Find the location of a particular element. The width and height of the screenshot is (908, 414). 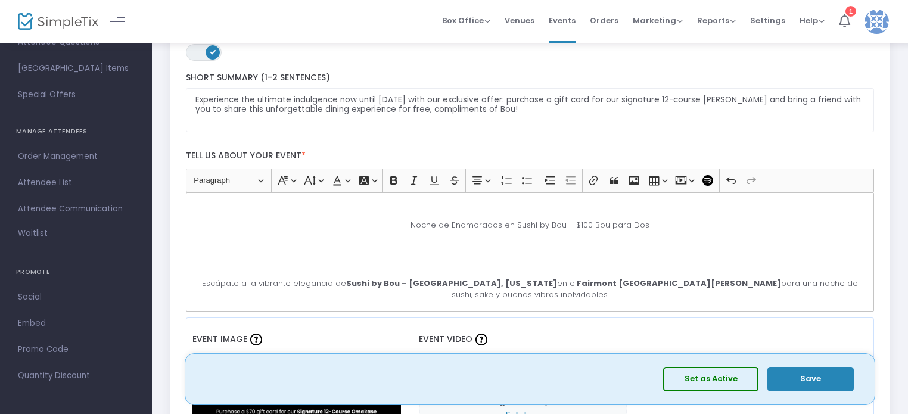

span: ON is located at coordinates (213, 52).